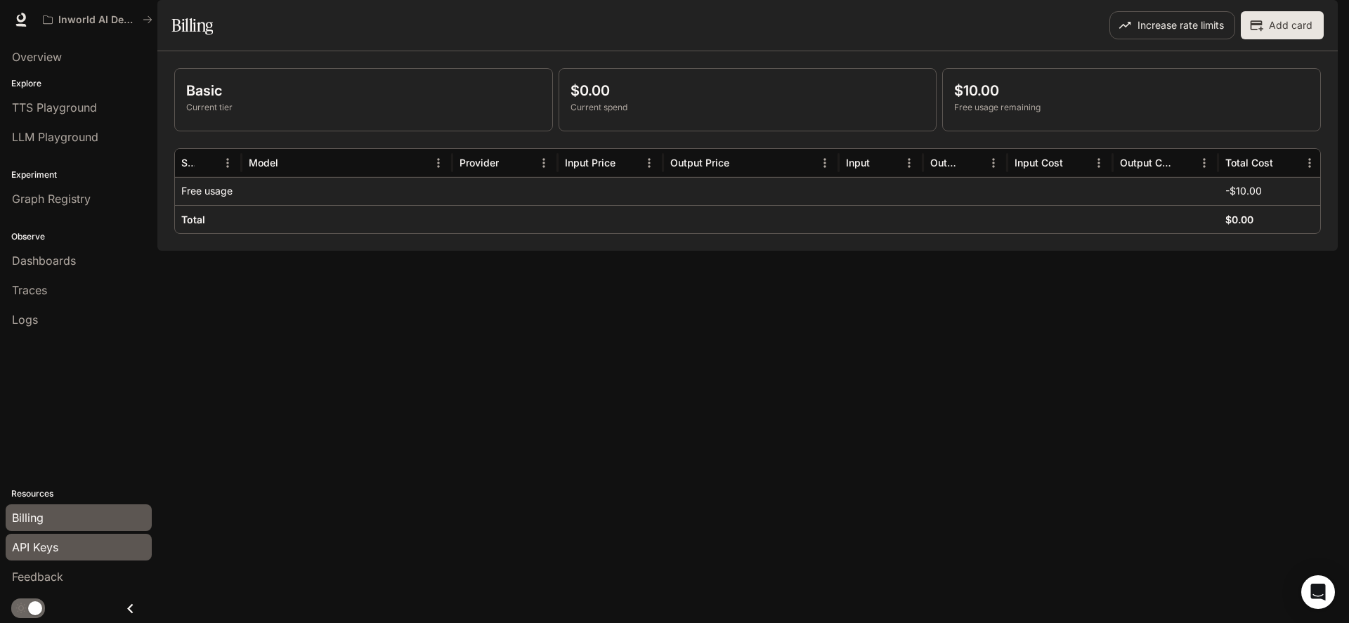  I want to click on div: Output, so click(945, 162).